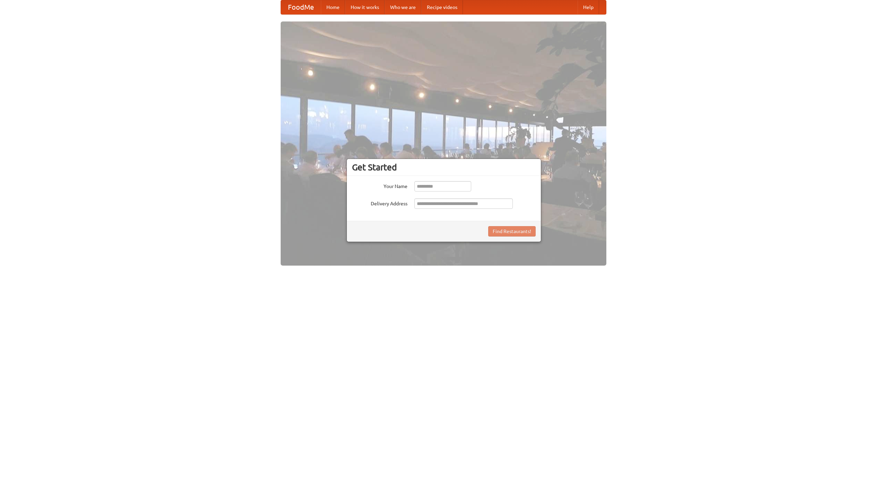 Image resolution: width=887 pixels, height=490 pixels. I want to click on label: Your Name, so click(380, 185).